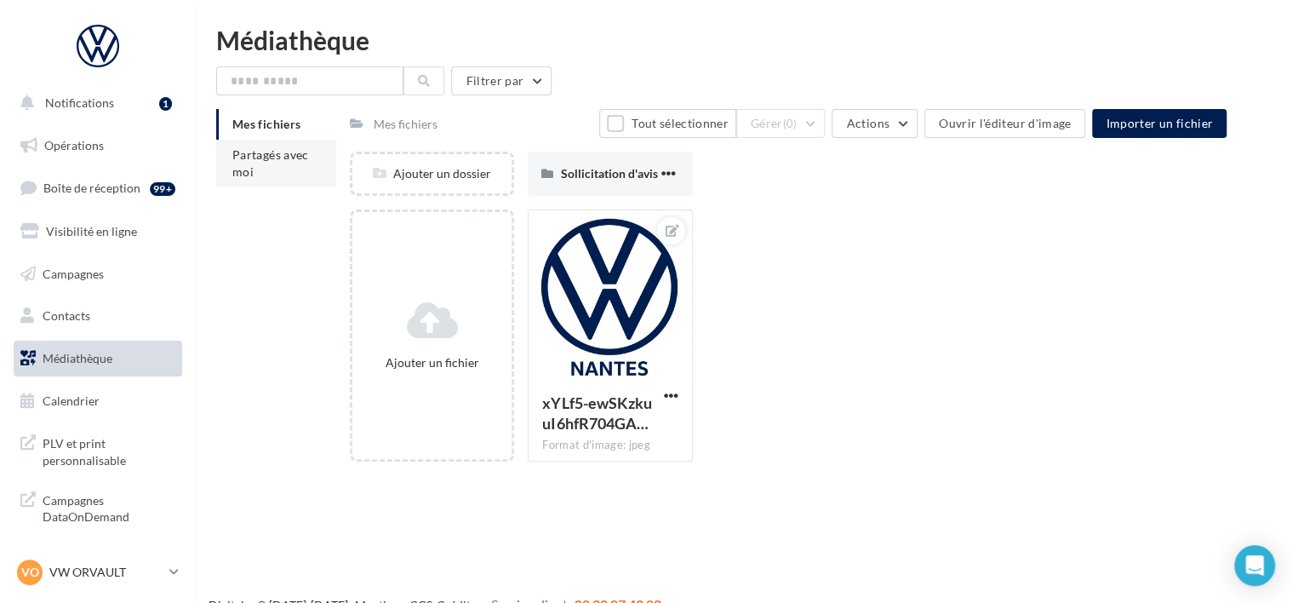  What do you see at coordinates (98, 449) in the screenshot?
I see `a: PLV et print personnalisable` at bounding box center [98, 449].